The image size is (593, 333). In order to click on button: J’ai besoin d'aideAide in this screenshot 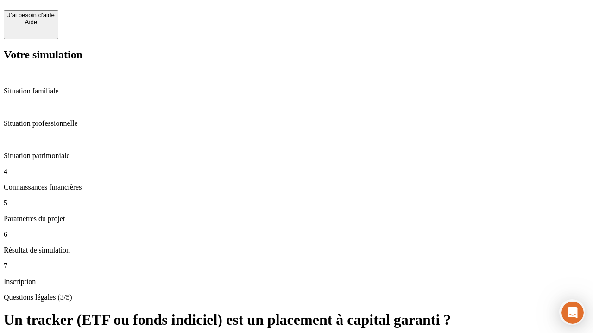, I will do `click(31, 25)`.